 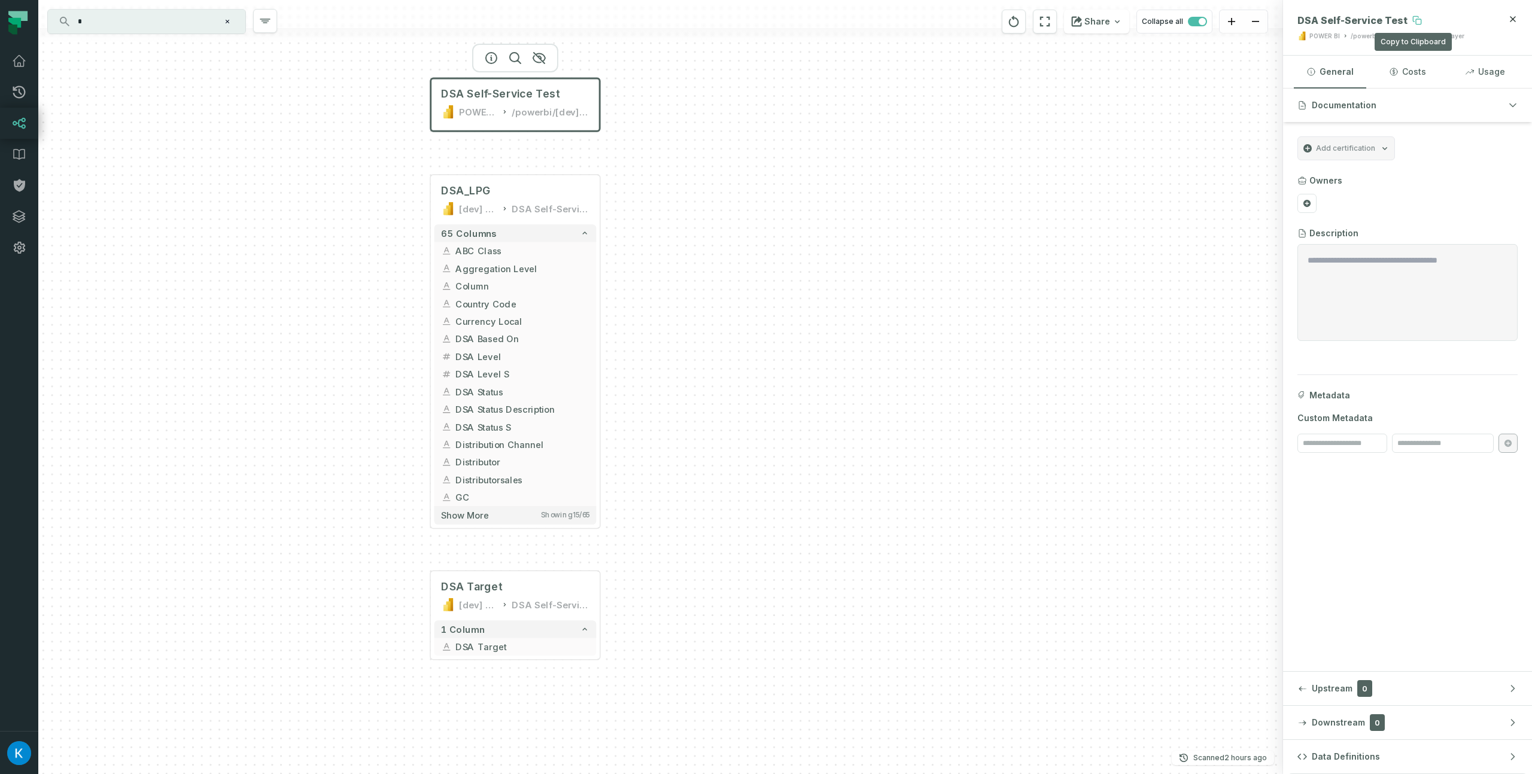 I want to click on button: Collapse all, so click(x=1174, y=22).